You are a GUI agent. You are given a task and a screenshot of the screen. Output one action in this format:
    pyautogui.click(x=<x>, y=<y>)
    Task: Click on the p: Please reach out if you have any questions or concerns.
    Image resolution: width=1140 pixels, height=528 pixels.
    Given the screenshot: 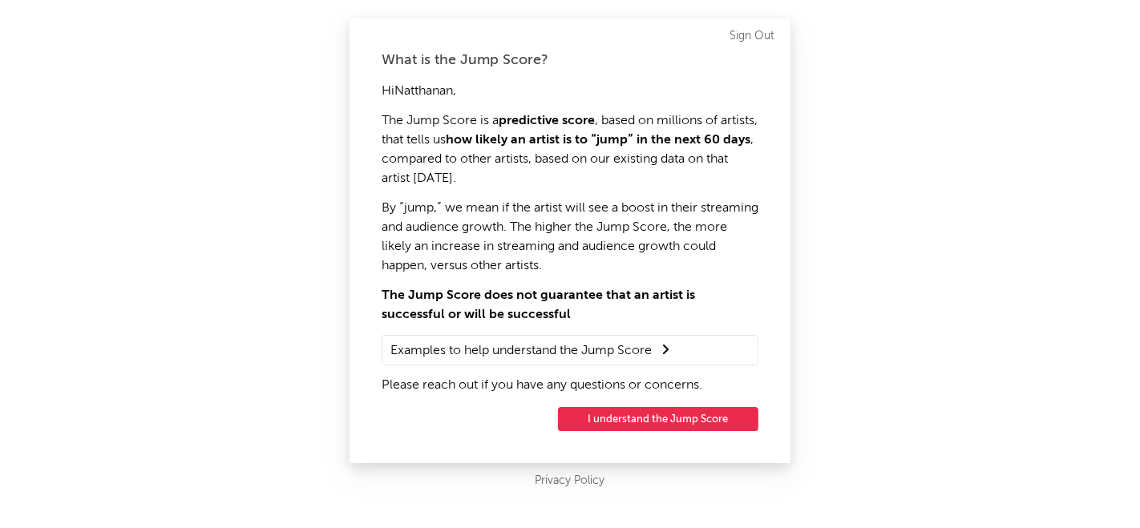 What is the action you would take?
    pyautogui.click(x=570, y=386)
    